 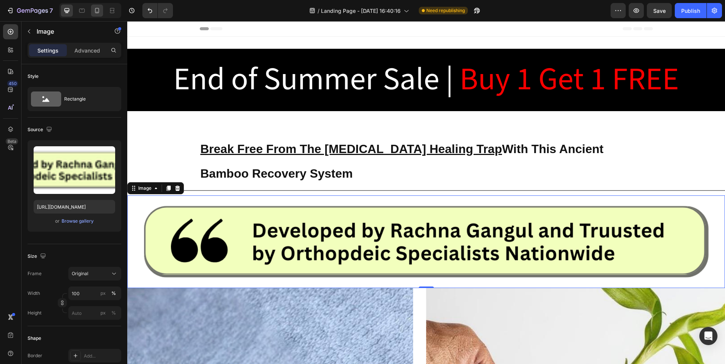 I want to click on input: https://example.com/image.jpg, so click(x=74, y=207).